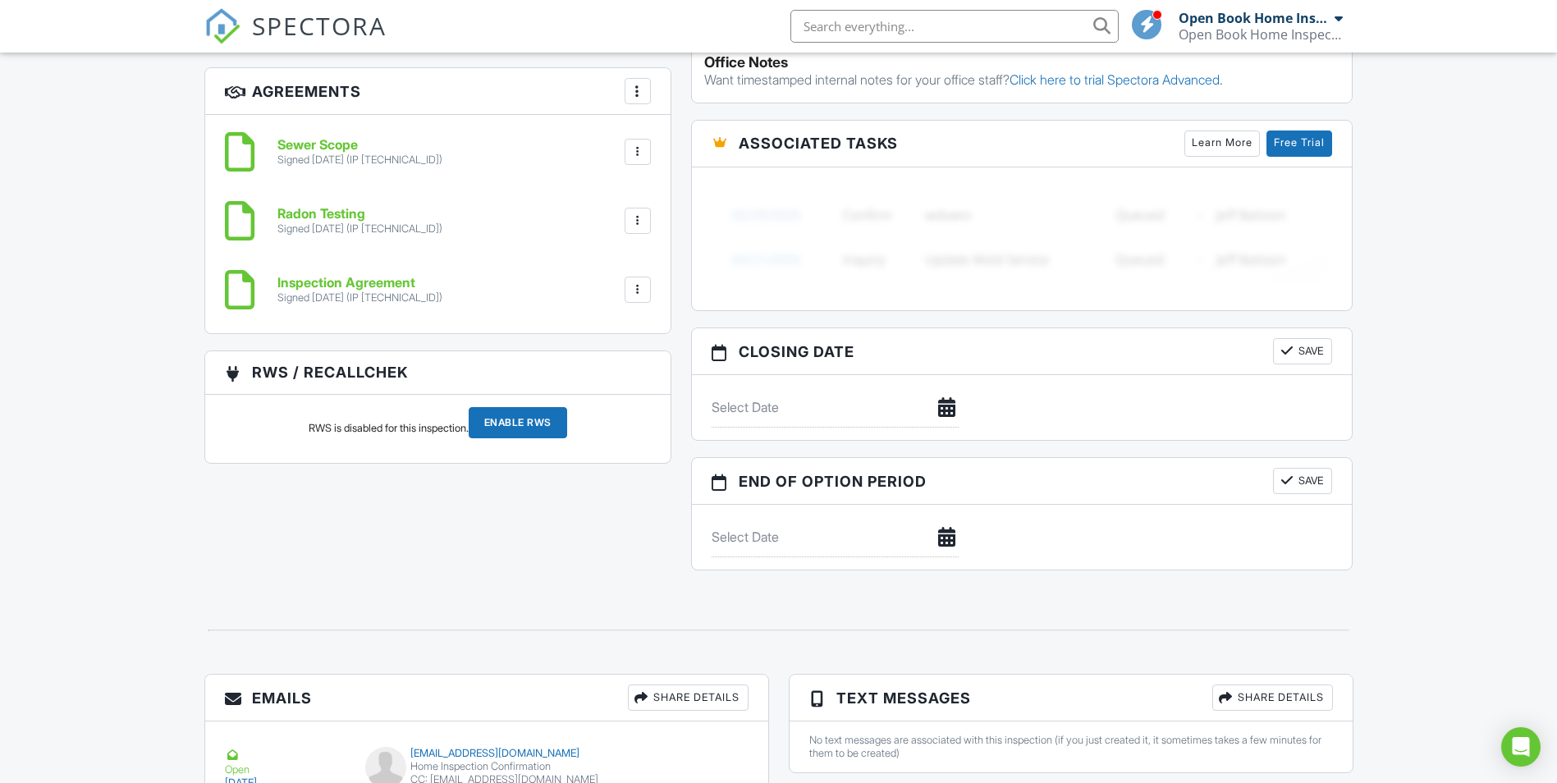 The height and width of the screenshot is (783, 1557). Describe the element at coordinates (286, 761) in the screenshot. I see `div: Open` at that location.